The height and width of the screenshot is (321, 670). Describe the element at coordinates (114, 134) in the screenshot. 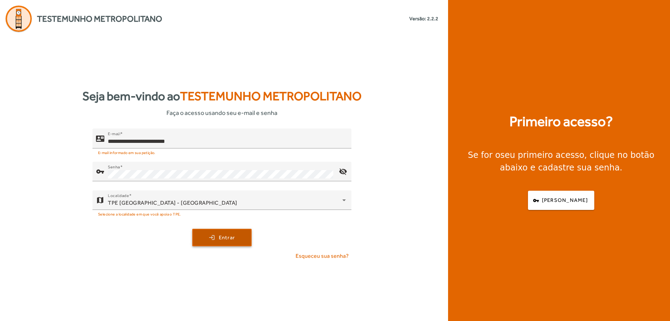

I see `mat-label: E-mail` at that location.